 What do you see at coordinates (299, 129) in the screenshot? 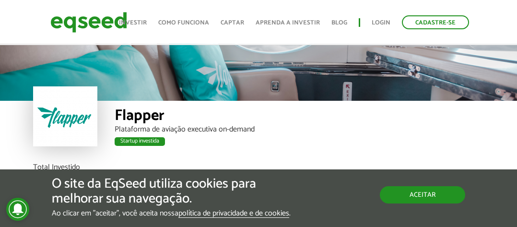
I see `div: Plataforma de aviação executiva on-demand` at bounding box center [299, 129].